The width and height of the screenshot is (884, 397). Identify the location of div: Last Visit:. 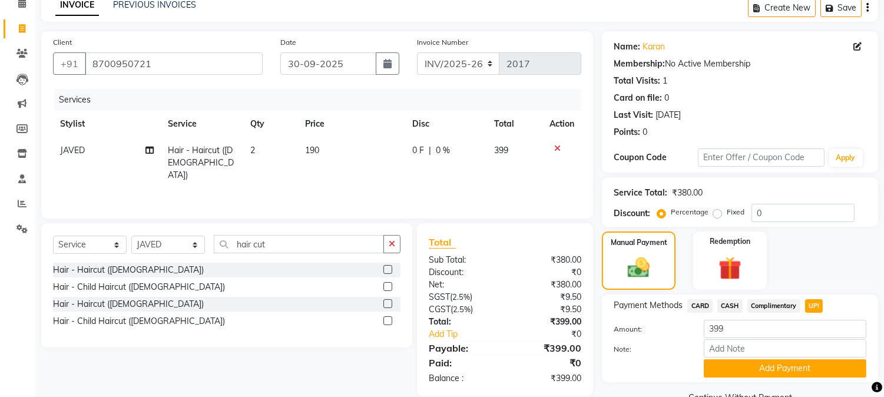
(633, 115).